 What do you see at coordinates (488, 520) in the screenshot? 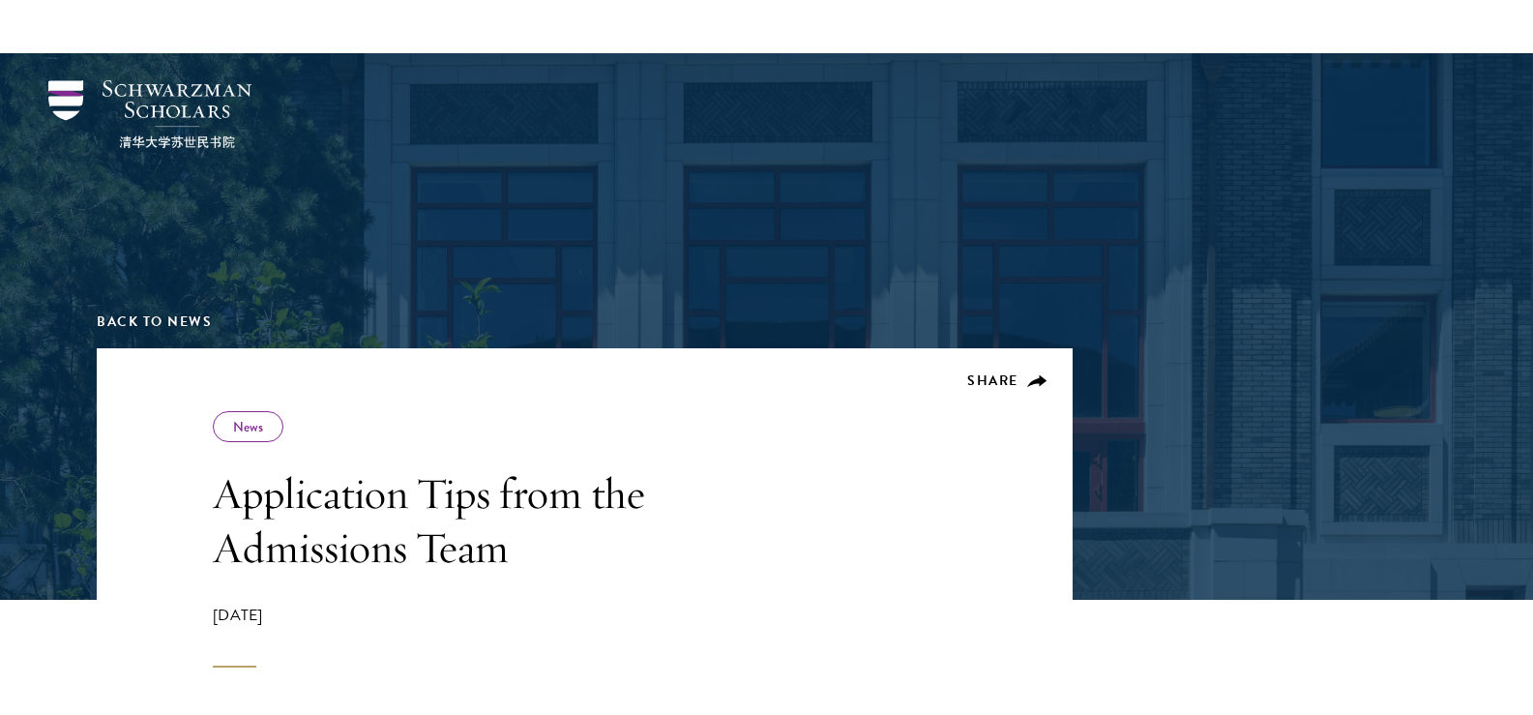
I see `h1: Application Tips from the Admissions Team` at bounding box center [488, 520].